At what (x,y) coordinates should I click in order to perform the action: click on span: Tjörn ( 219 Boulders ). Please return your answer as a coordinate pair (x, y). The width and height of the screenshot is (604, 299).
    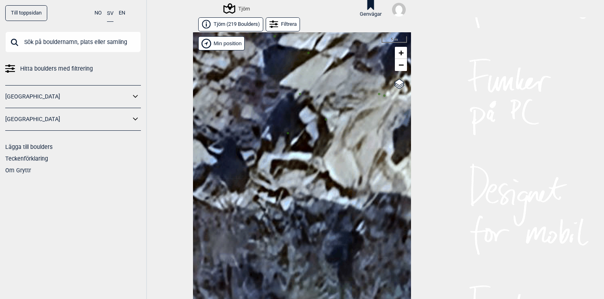
    Looking at the image, I should click on (237, 24).